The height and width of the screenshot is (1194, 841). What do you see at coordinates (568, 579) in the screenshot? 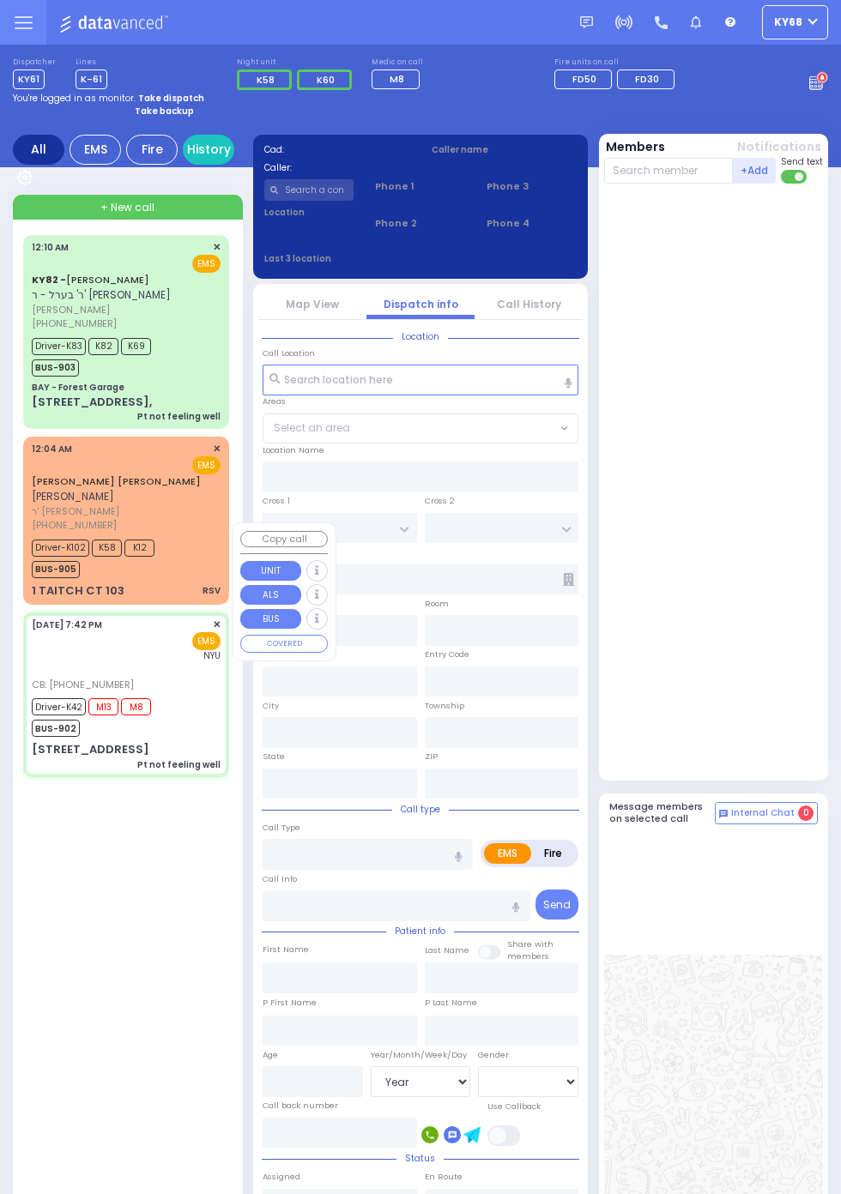
I see `span: Other building occupants` at bounding box center [568, 579].